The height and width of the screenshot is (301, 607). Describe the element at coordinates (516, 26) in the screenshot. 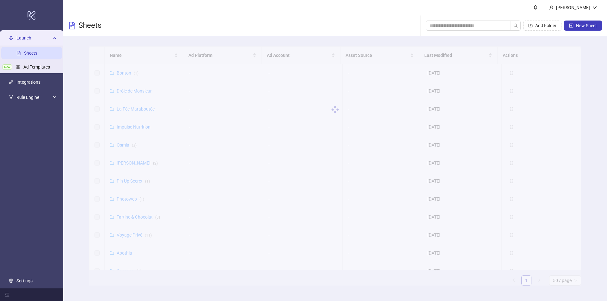

I see `span: search` at that location.